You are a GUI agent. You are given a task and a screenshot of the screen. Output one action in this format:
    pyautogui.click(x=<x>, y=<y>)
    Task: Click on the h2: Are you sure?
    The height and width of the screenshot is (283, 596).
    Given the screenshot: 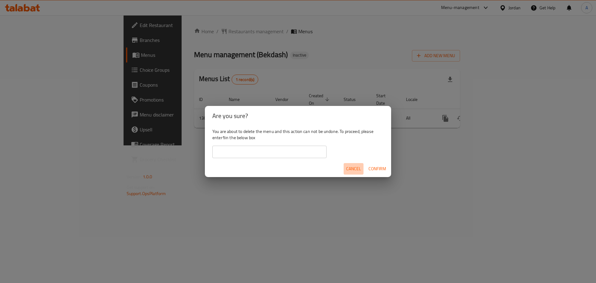 What is the action you would take?
    pyautogui.click(x=298, y=116)
    